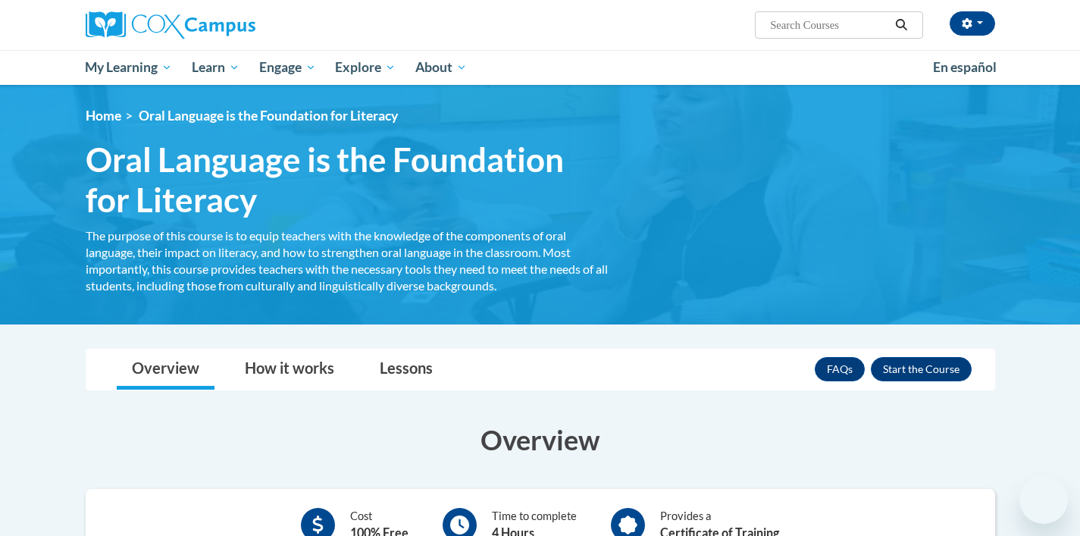  I want to click on a: Lessons, so click(406, 369).